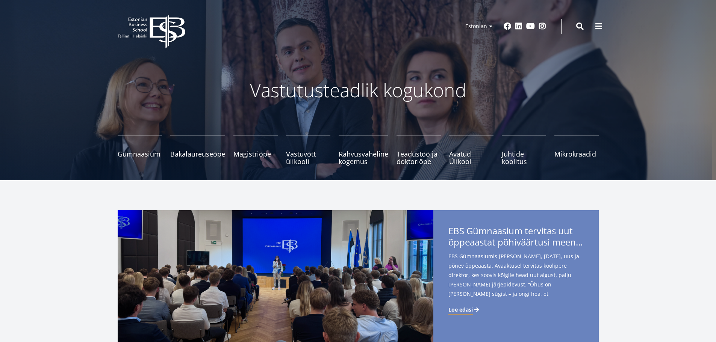 The image size is (716, 342). Describe the element at coordinates (198, 150) in the screenshot. I see `a: Bakalaureuseõpe` at that location.